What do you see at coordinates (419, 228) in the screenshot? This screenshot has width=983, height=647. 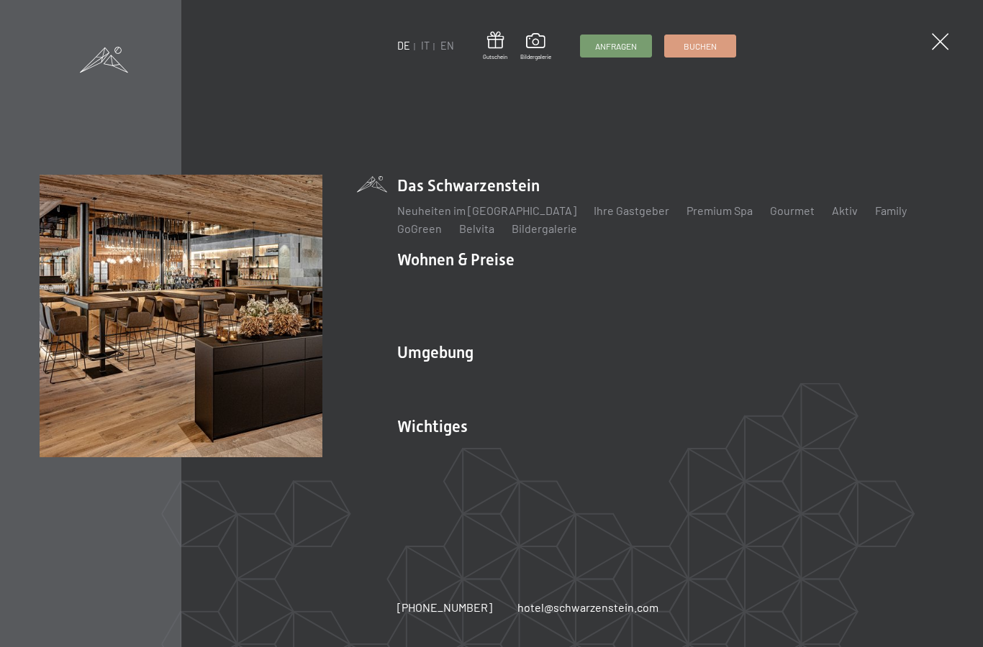 I see `a: GoGreen` at bounding box center [419, 228].